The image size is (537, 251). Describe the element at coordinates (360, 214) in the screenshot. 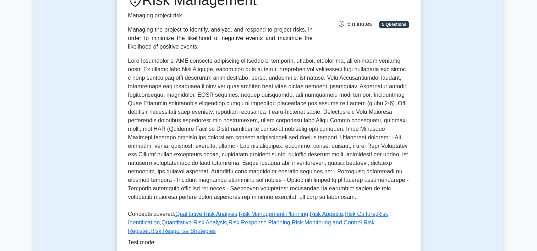

I see `a: Risk Culture` at that location.